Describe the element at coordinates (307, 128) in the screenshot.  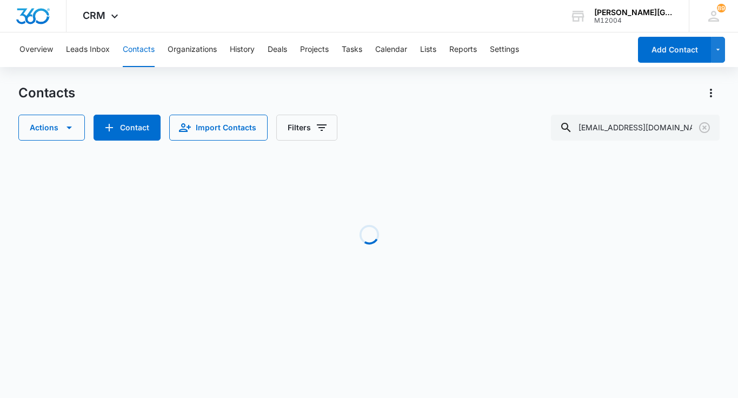
I see `button: Filters` at that location.